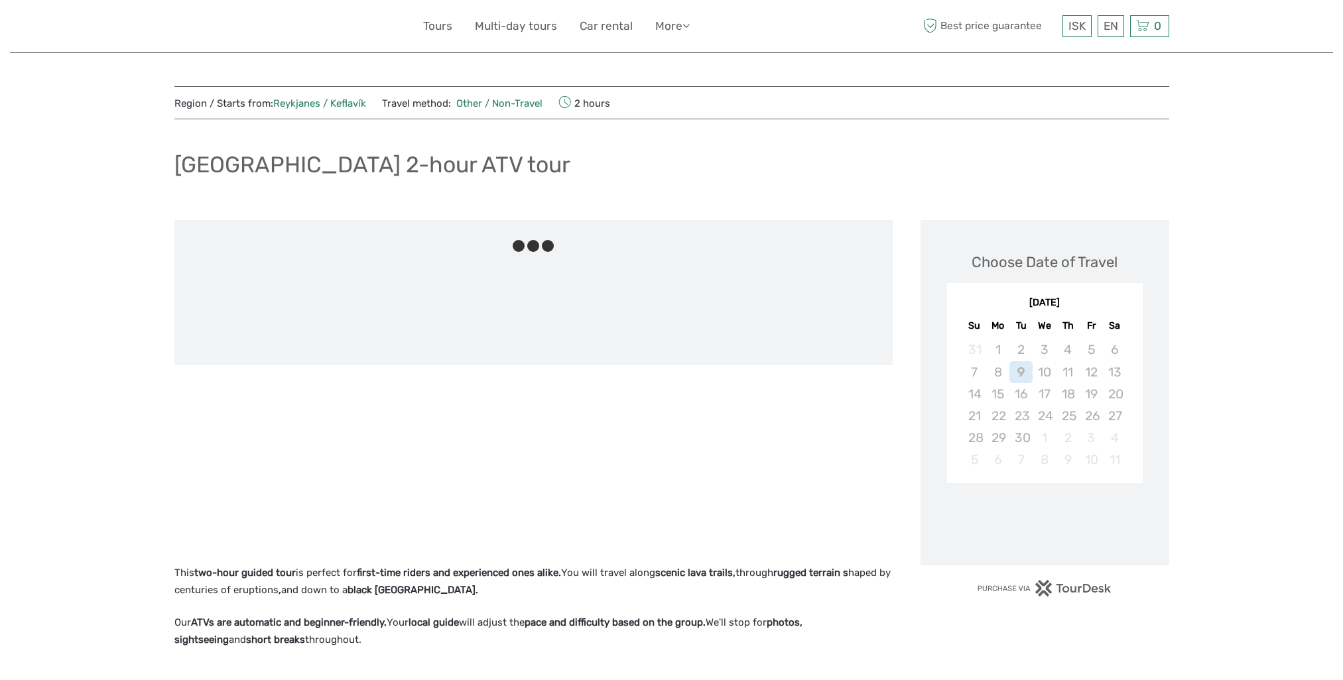 The width and height of the screenshot is (1343, 680). I want to click on div: We, so click(1044, 326).